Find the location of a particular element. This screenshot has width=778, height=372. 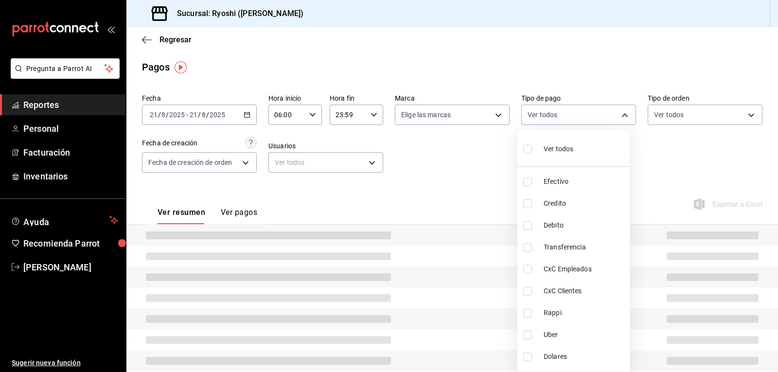

span: Ver todos is located at coordinates (558, 149).